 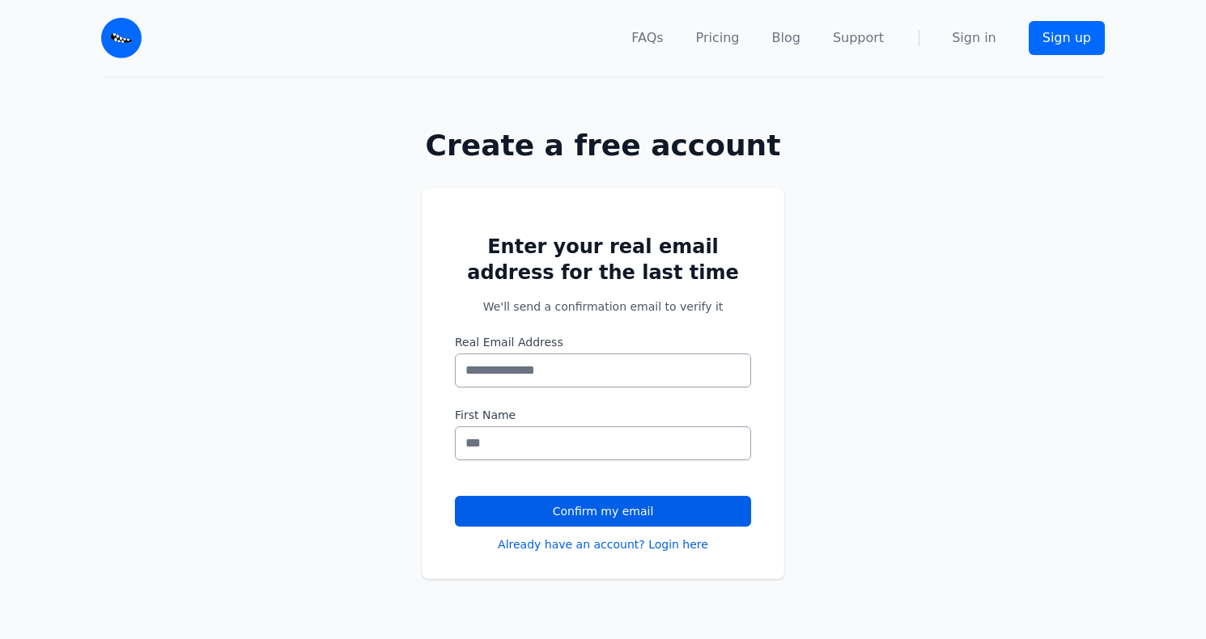 I want to click on a: Support, so click(x=858, y=38).